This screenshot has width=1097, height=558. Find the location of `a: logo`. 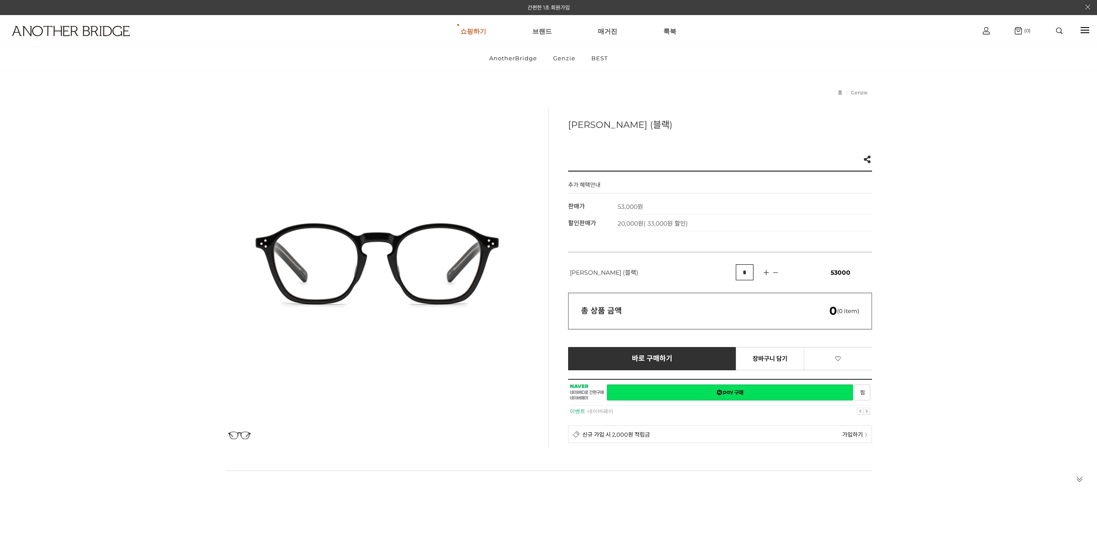

a: logo is located at coordinates (87, 41).